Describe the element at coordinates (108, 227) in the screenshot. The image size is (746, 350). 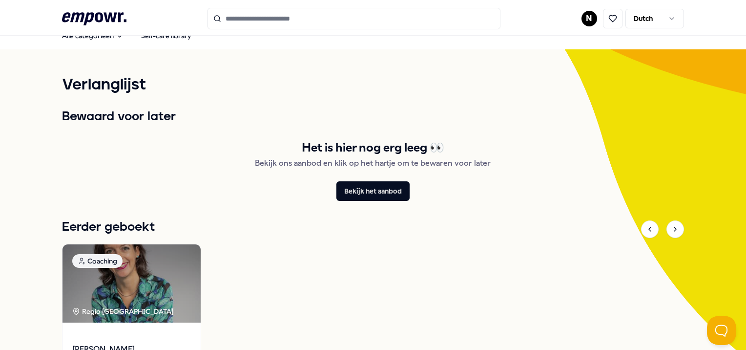
I see `h1: Eerder geboekt` at that location.